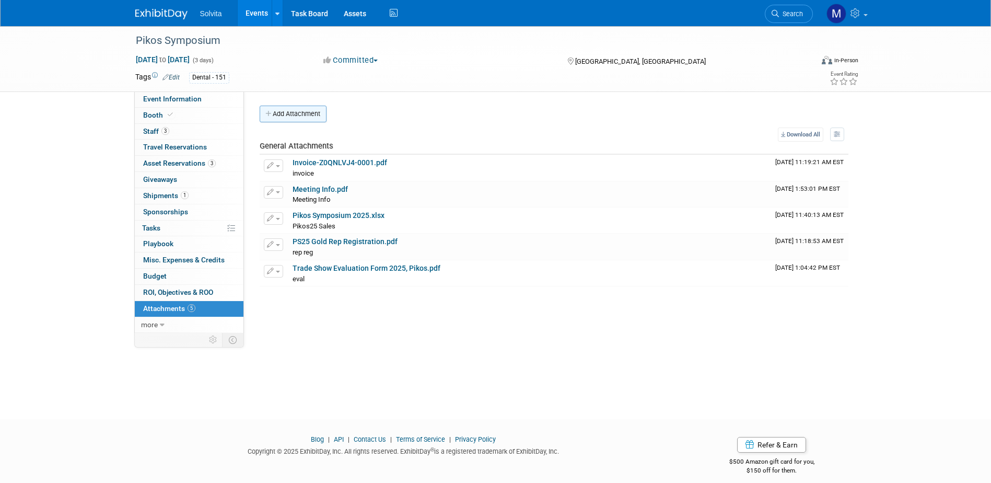  Describe the element at coordinates (175, 147) in the screenshot. I see `span: Travel Reservations` at that location.